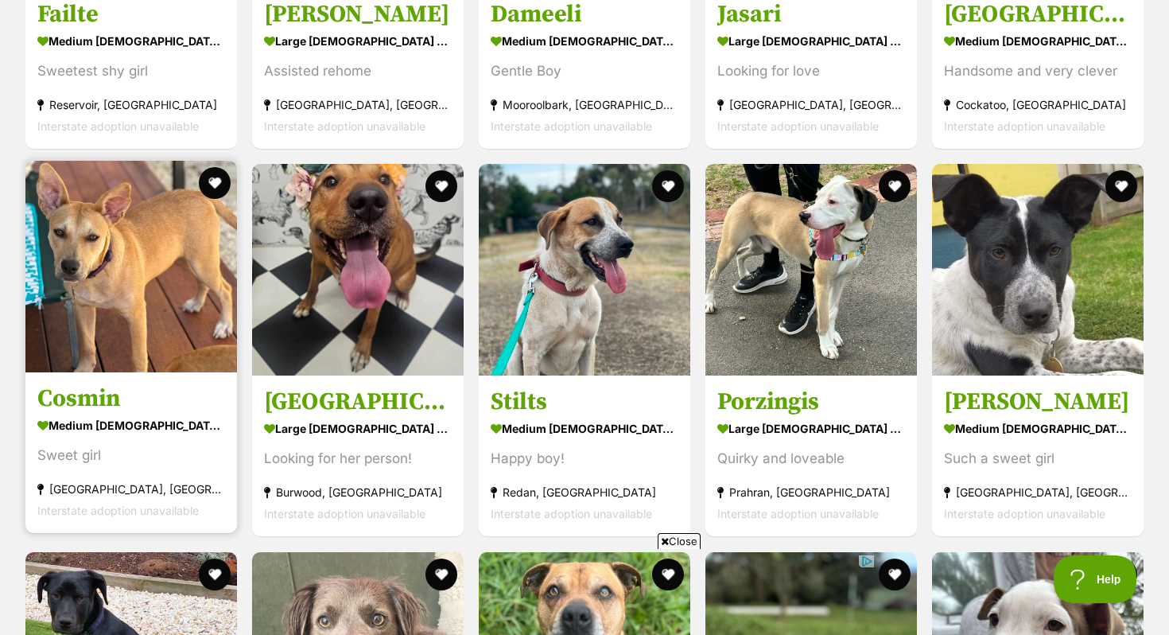 The image size is (1169, 635). Describe the element at coordinates (358, 71) in the screenshot. I see `div: Assisted rehome` at that location.